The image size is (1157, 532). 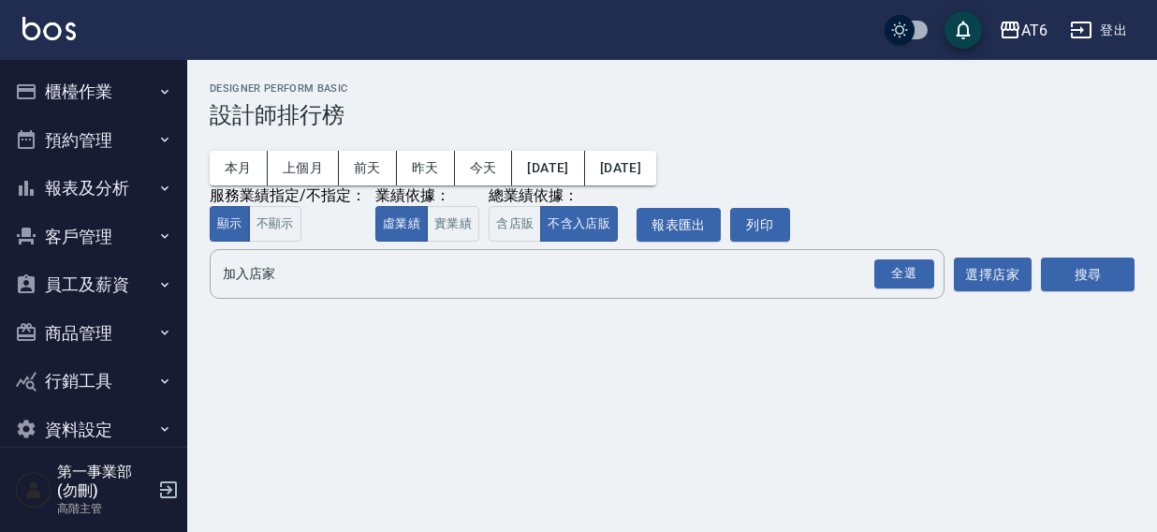 I want to click on button: 實業績, so click(x=453, y=224).